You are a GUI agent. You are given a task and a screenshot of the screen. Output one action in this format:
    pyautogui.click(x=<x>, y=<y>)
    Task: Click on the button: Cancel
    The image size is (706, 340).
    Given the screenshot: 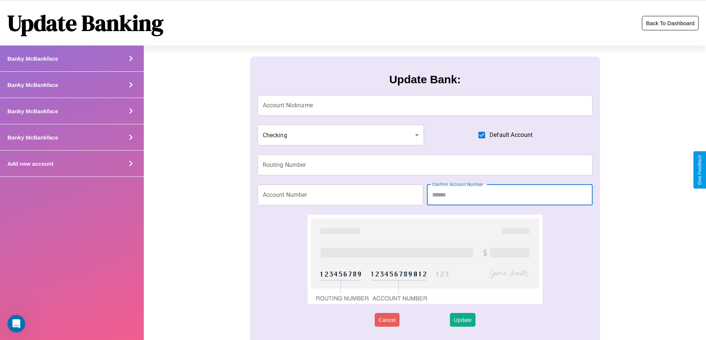 What is the action you would take?
    pyautogui.click(x=387, y=320)
    